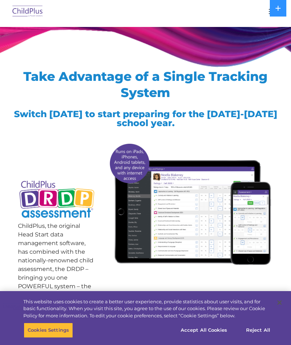 This screenshot has width=291, height=345. Describe the element at coordinates (56, 260) in the screenshot. I see `span: ChildPlus, the original Head Start data management software, has combined with the nationally-ren...` at that location.